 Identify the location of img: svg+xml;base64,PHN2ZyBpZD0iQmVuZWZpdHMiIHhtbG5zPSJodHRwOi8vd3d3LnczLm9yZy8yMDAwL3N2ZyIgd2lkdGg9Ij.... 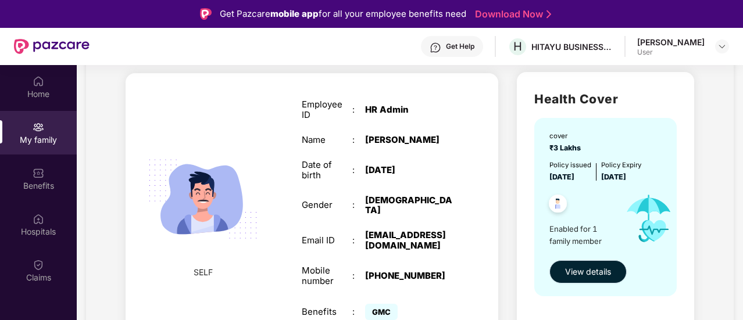
(38, 173).